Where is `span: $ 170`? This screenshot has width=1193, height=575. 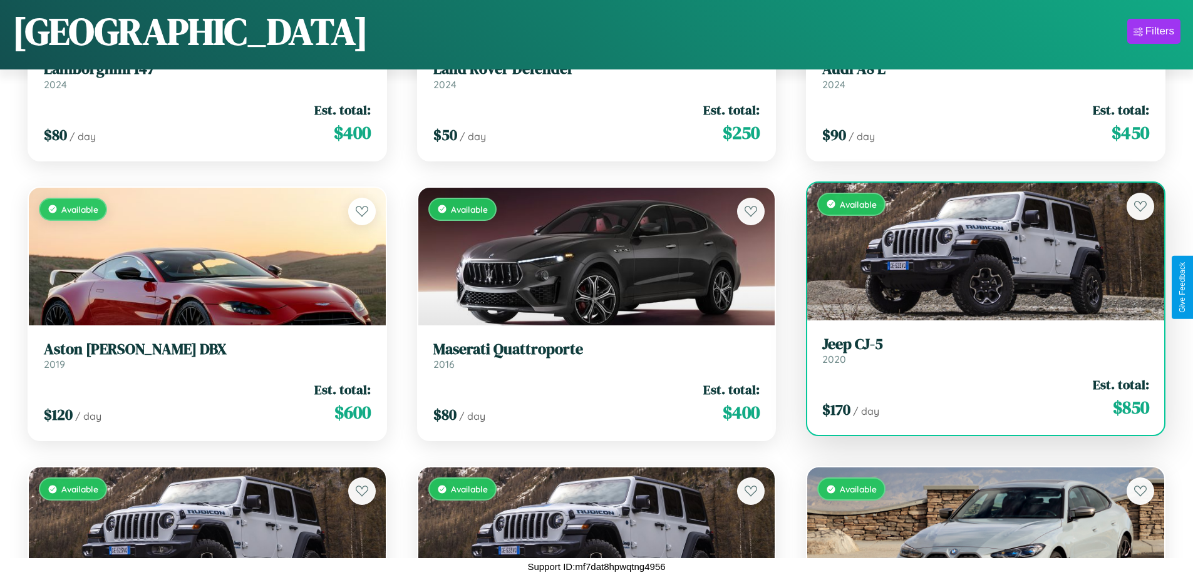
span: $ 170 is located at coordinates (836, 409).